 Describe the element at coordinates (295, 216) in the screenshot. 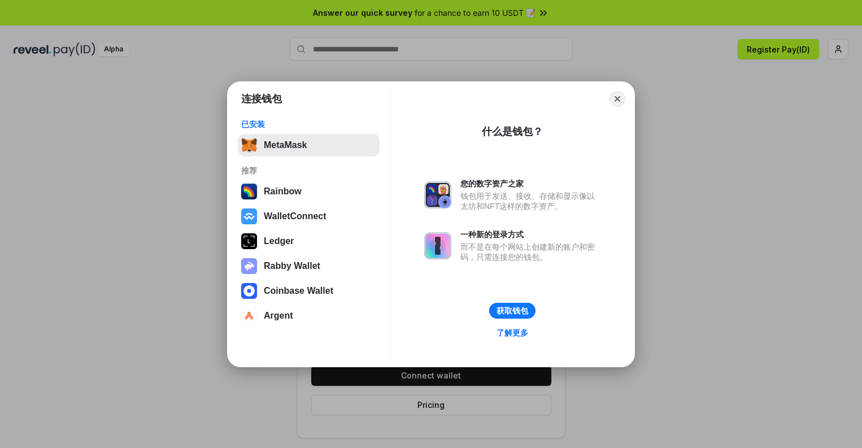

I see `div: WalletConnect` at that location.